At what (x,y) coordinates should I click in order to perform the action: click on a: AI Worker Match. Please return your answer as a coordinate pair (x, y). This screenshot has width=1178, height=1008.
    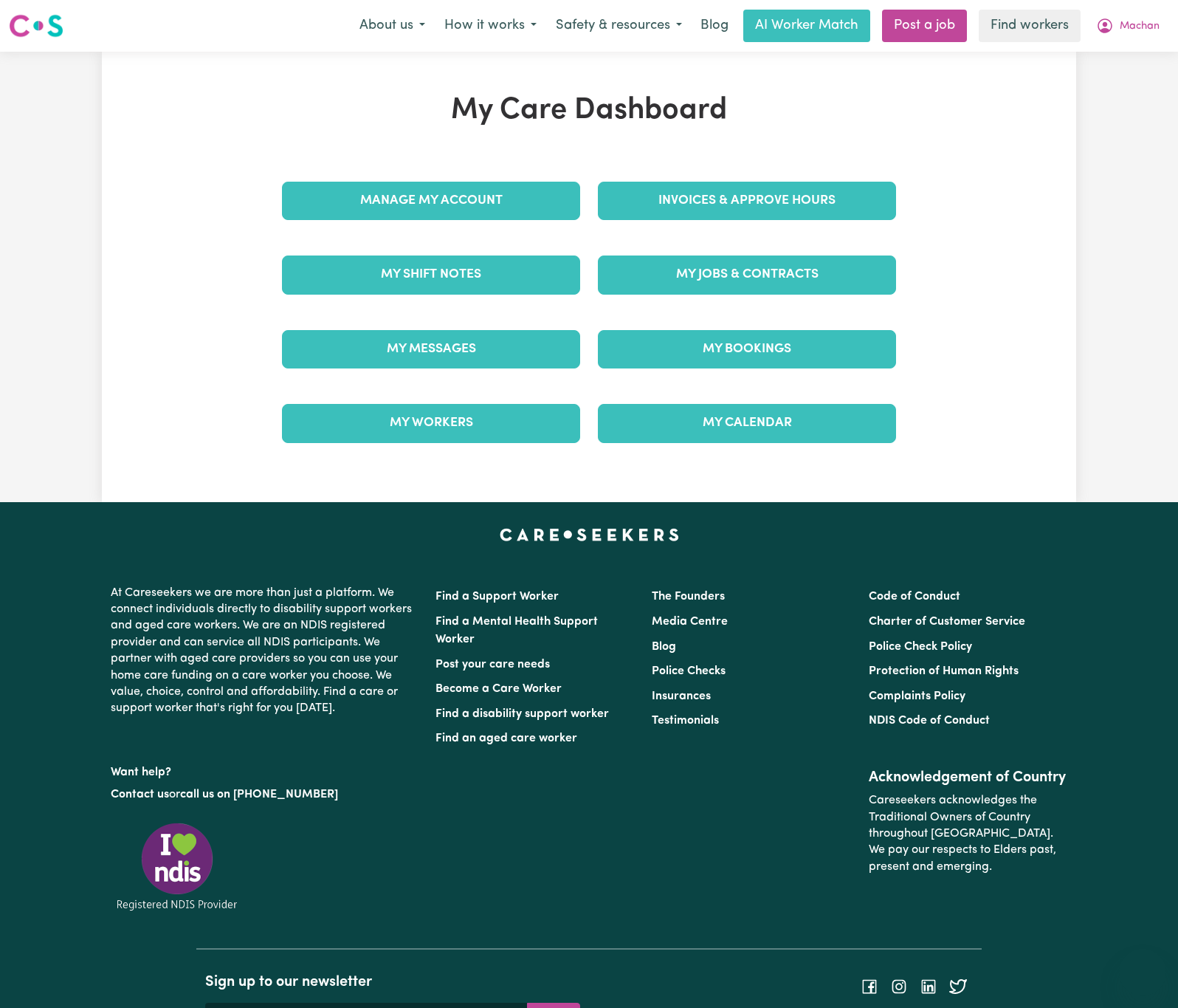
    Looking at the image, I should click on (807, 26).